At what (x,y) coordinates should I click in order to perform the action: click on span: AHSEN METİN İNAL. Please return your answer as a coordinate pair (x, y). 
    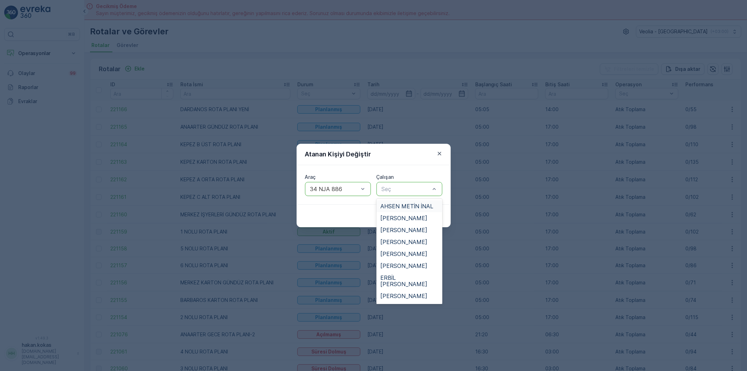
    Looking at the image, I should click on (407, 206).